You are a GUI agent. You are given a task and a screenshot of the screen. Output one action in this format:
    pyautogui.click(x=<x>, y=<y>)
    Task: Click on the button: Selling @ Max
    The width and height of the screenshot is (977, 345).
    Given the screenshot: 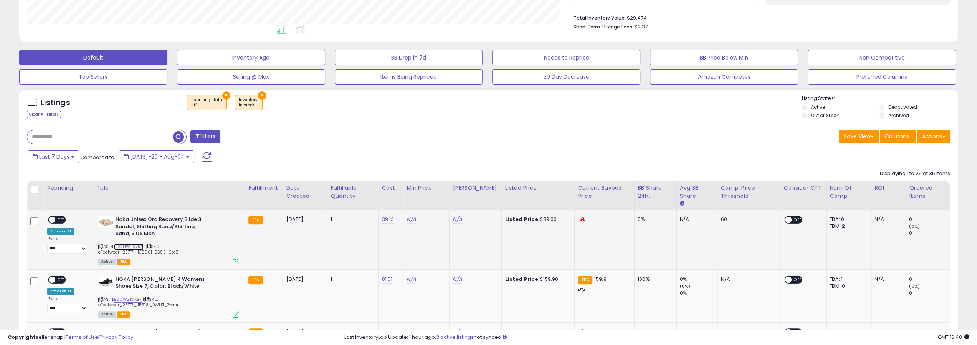 What is the action you would take?
    pyautogui.click(x=251, y=77)
    